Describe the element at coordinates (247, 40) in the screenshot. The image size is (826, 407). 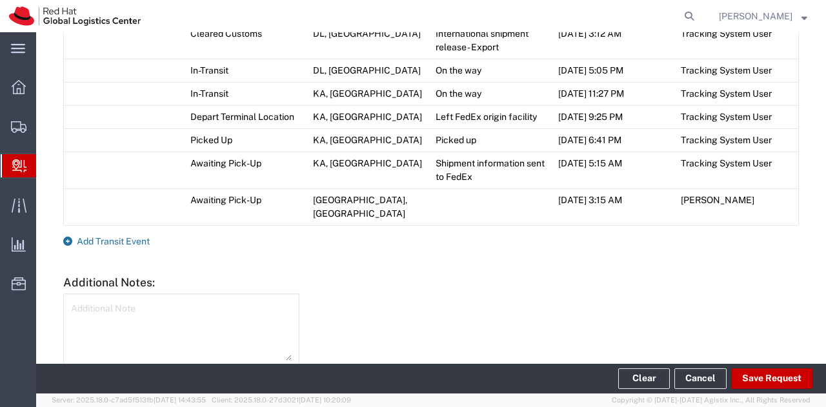
I see `td: Cleared Customs` at that location.